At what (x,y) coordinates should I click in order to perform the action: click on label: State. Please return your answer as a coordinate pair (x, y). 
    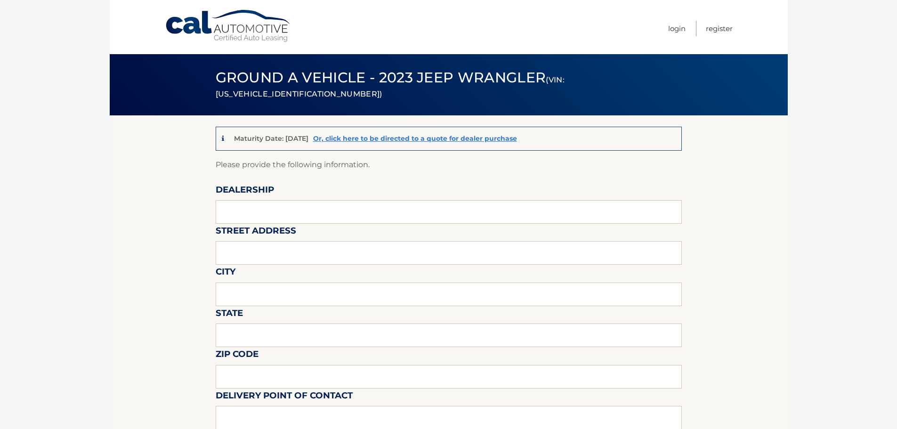
    Looking at the image, I should click on (229, 315).